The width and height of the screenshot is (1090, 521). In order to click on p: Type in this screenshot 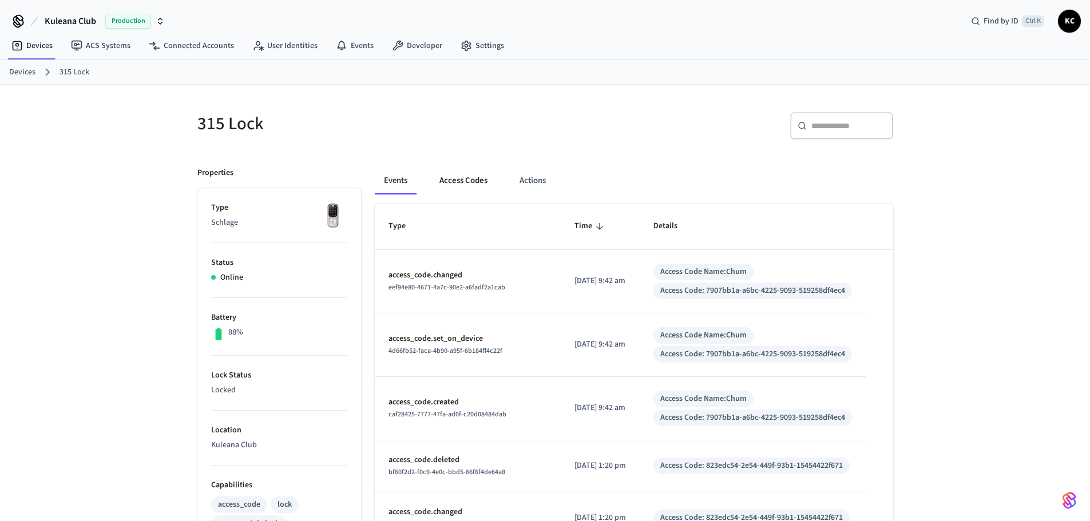, I will do `click(279, 208)`.